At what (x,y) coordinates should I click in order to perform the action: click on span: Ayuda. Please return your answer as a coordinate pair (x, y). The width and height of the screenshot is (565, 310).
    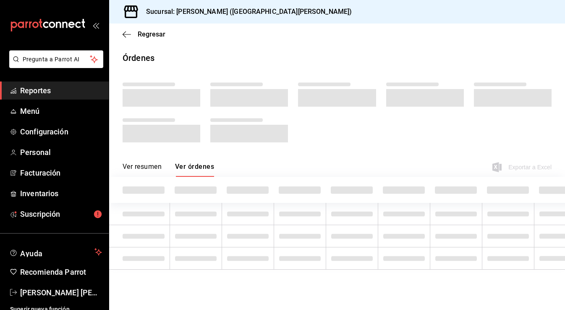
    Looking at the image, I should click on (55, 252).